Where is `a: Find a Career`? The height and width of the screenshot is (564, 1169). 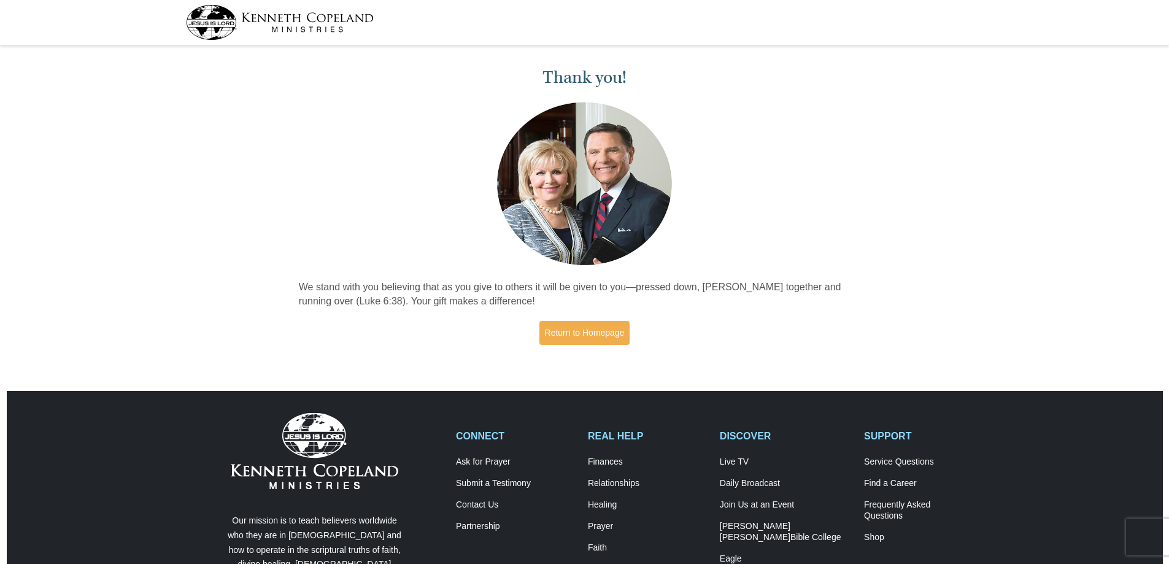
a: Find a Career is located at coordinates (923, 484).